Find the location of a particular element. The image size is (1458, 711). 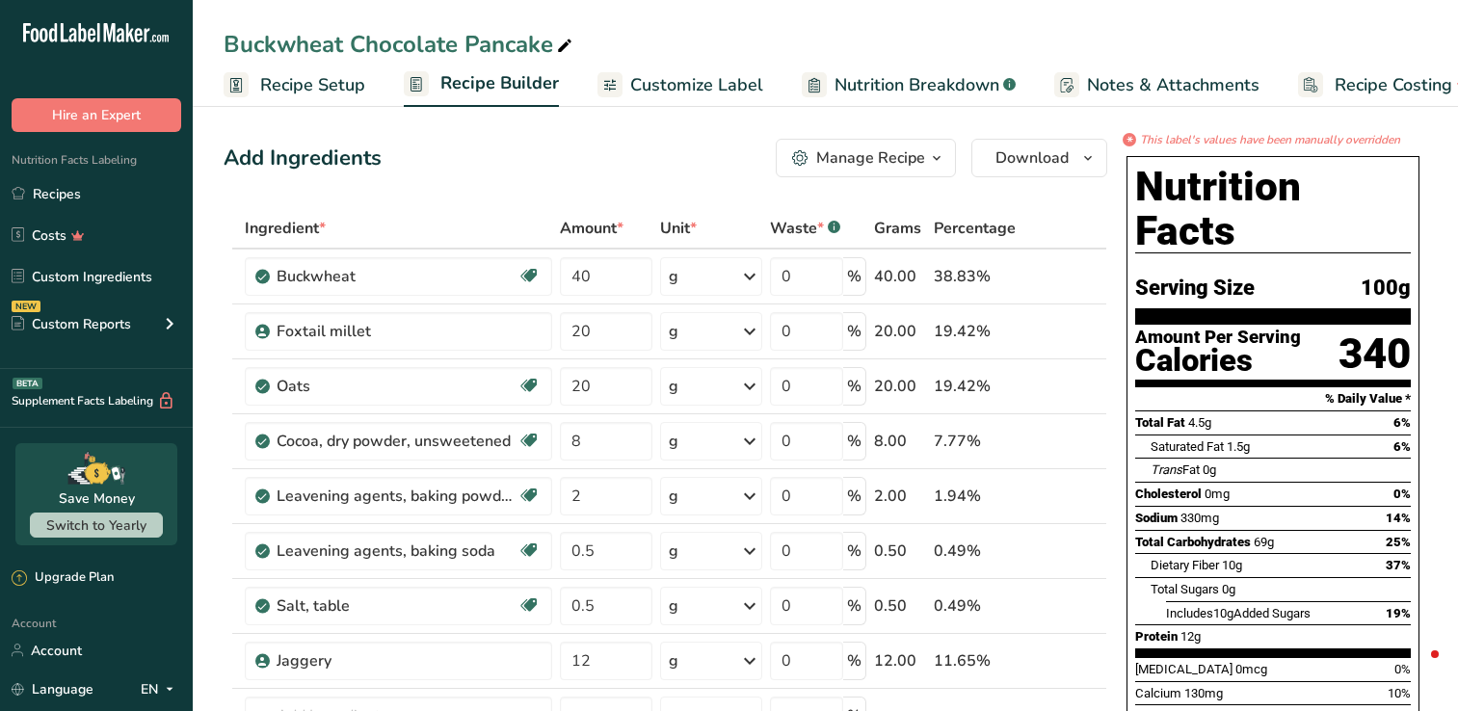

a: Recipe Setup is located at coordinates (294, 85).